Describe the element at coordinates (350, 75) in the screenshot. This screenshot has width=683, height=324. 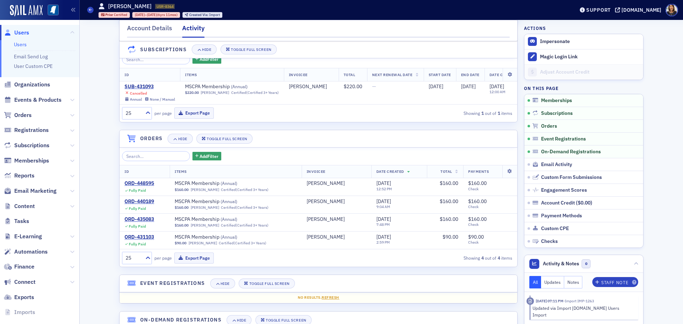
I see `span: Total` at that location.